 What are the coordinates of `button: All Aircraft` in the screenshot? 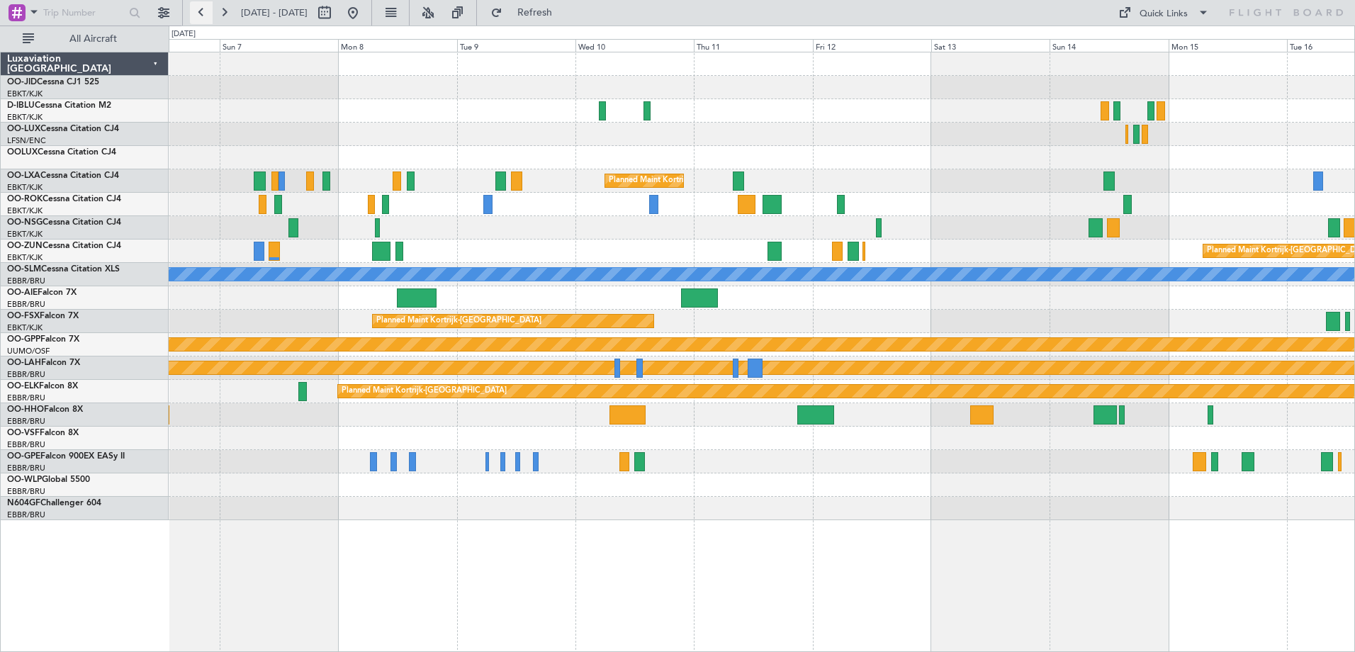 It's located at (84, 39).